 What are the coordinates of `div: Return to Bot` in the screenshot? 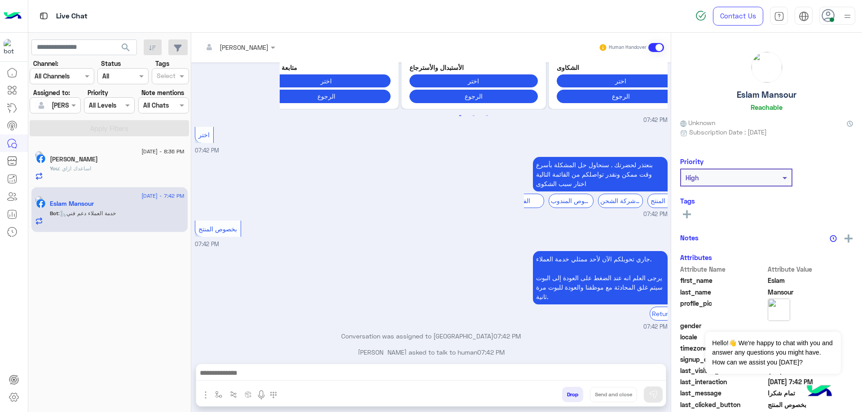 It's located at (670, 314).